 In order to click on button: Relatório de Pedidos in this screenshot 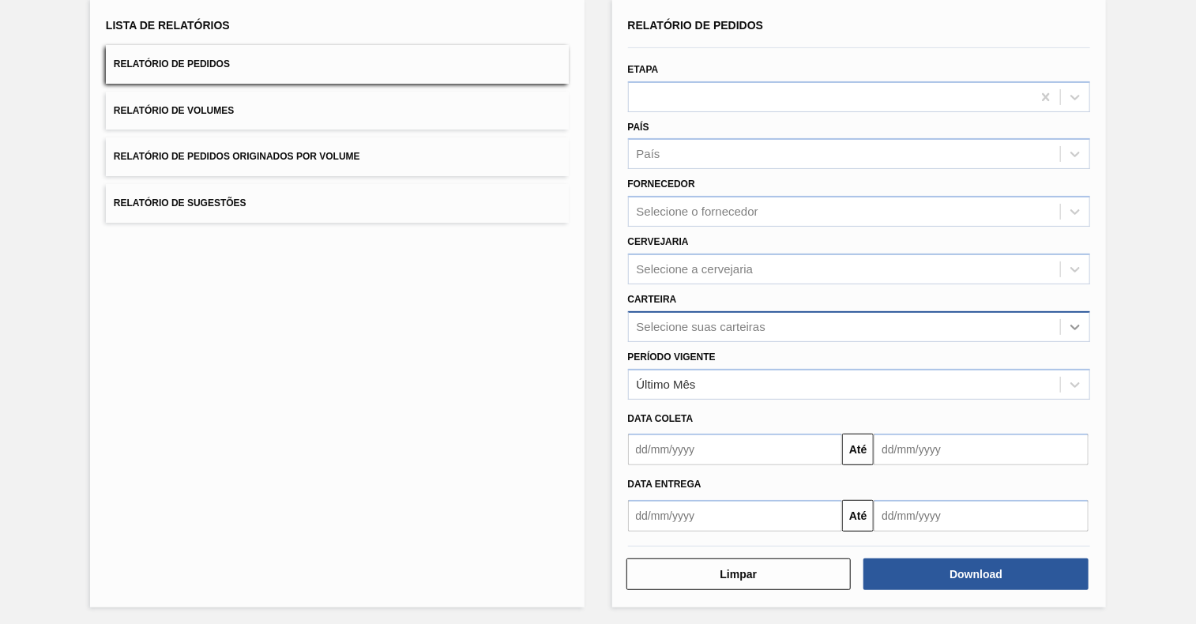, I will do `click(337, 64)`.